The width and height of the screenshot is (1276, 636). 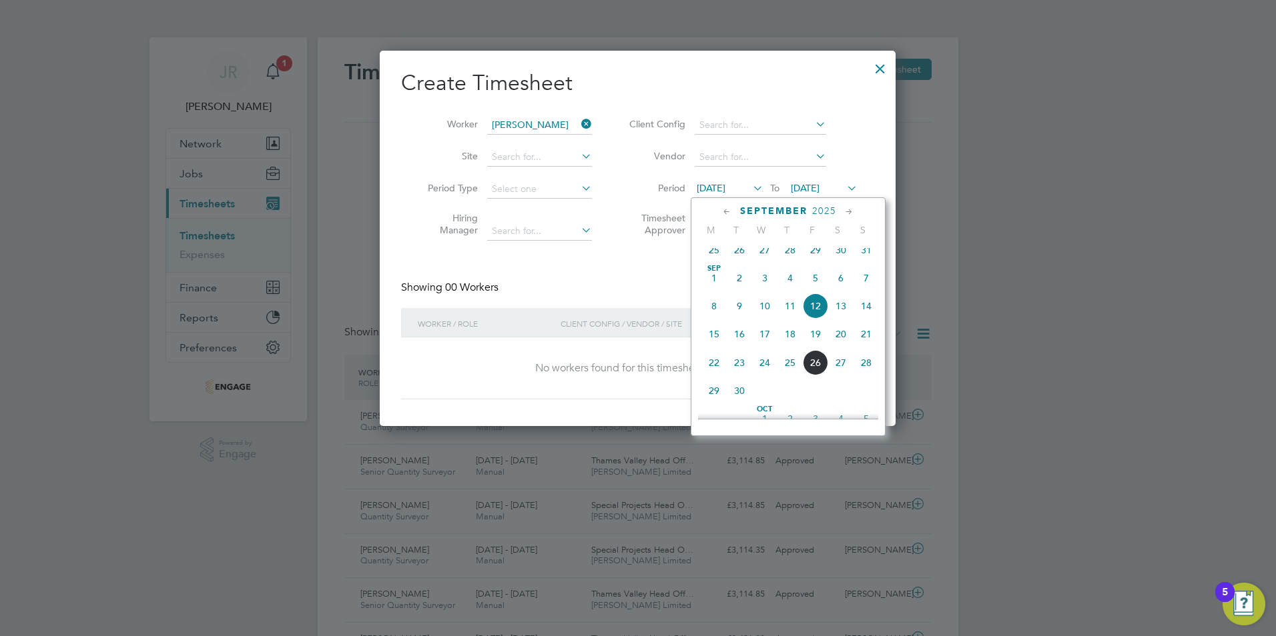 What do you see at coordinates (761, 230) in the screenshot?
I see `span: W` at bounding box center [761, 230].